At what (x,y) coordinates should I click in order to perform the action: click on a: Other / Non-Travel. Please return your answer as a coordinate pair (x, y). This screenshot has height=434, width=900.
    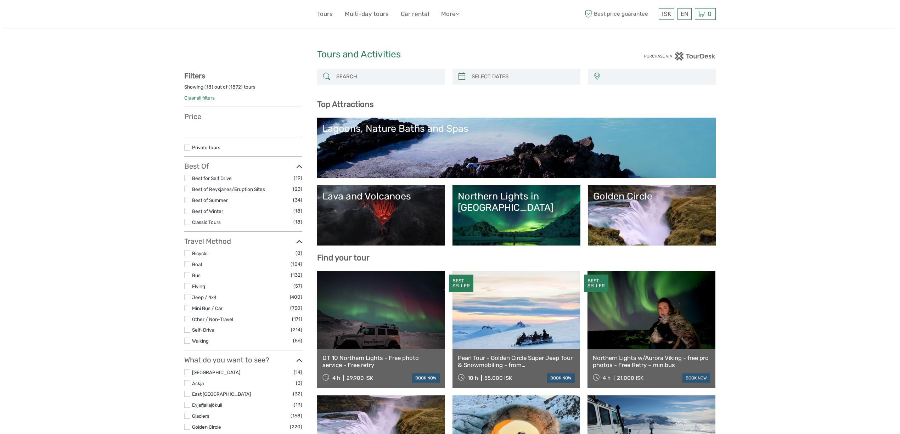
    Looking at the image, I should click on (212, 319).